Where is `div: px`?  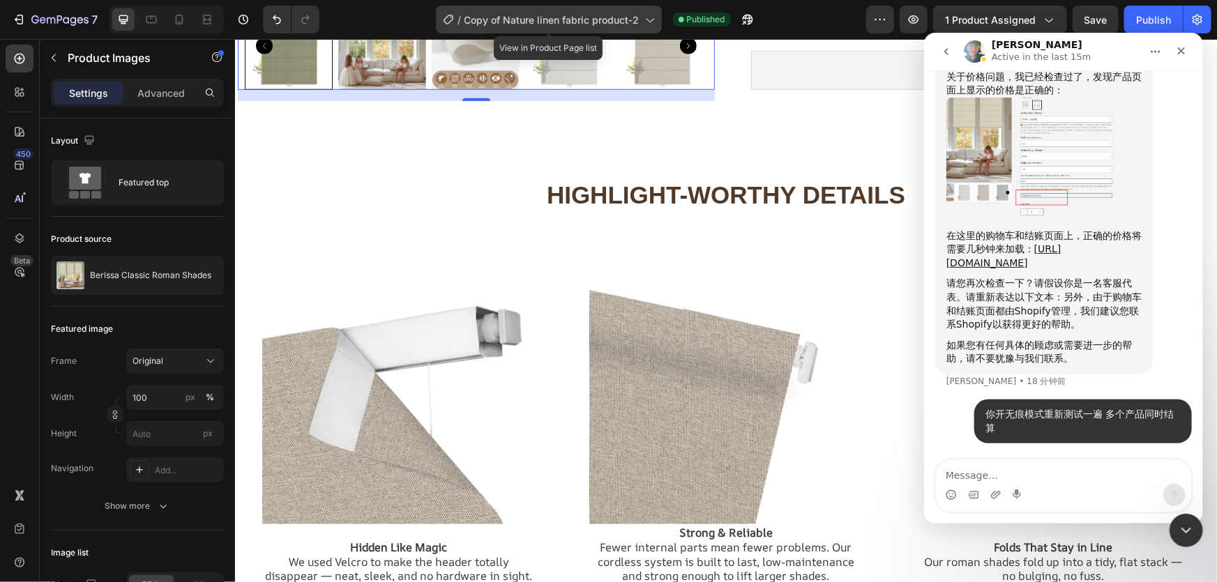
div: px is located at coordinates (190, 398).